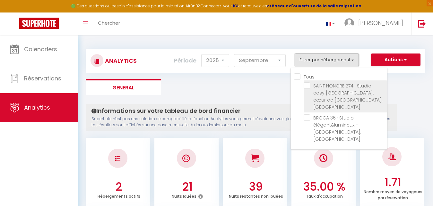 The width and height of the screenshot is (433, 206). Describe the element at coordinates (236, 6) in the screenshot. I see `a: ICI` at that location.